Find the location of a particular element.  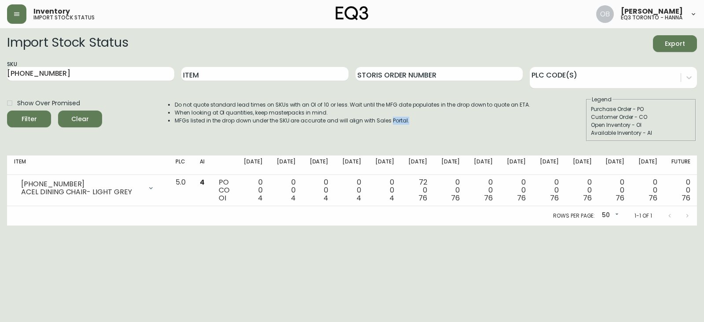

th: Item is located at coordinates (88, 165).